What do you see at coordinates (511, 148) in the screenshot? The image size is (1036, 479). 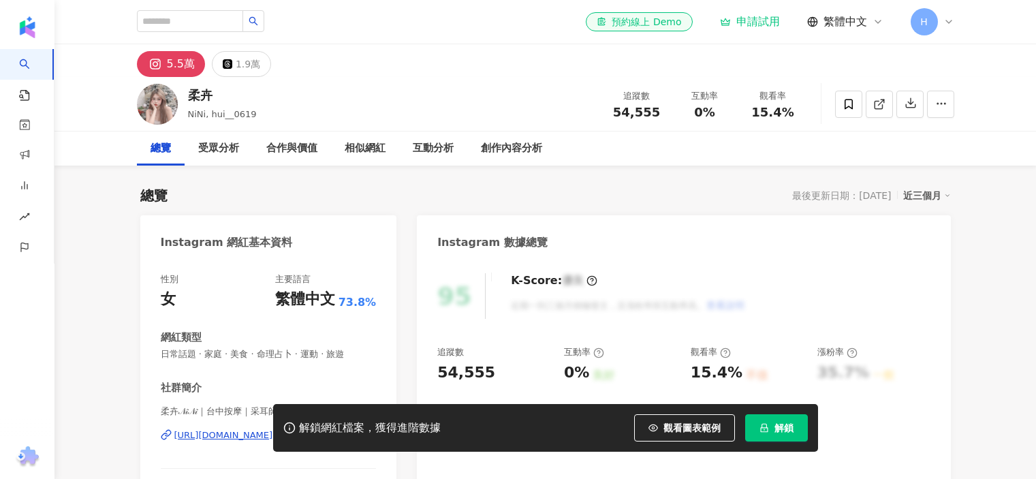 I see `div: 創作內容分析` at bounding box center [511, 148].